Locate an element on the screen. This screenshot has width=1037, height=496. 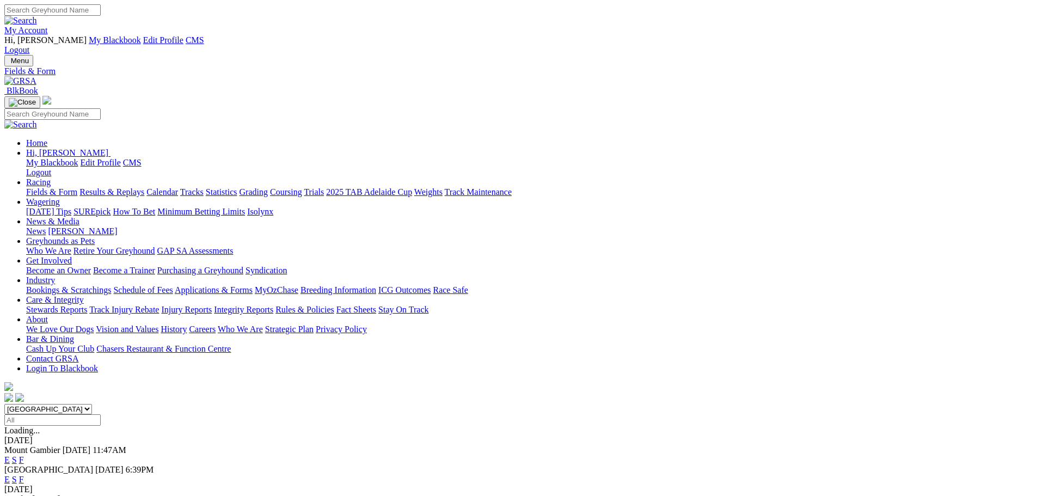
a: 2025 TAB Adelaide Cup is located at coordinates (369, 192).